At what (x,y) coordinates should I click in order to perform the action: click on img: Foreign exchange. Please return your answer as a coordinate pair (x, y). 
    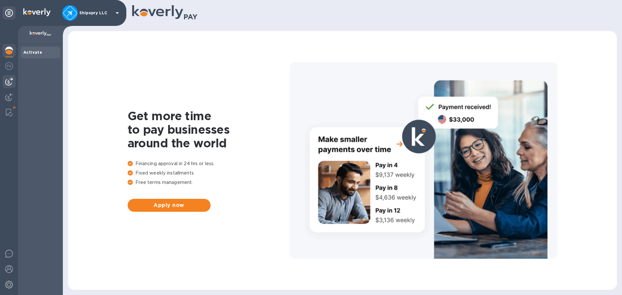
    Looking at the image, I should click on (9, 66).